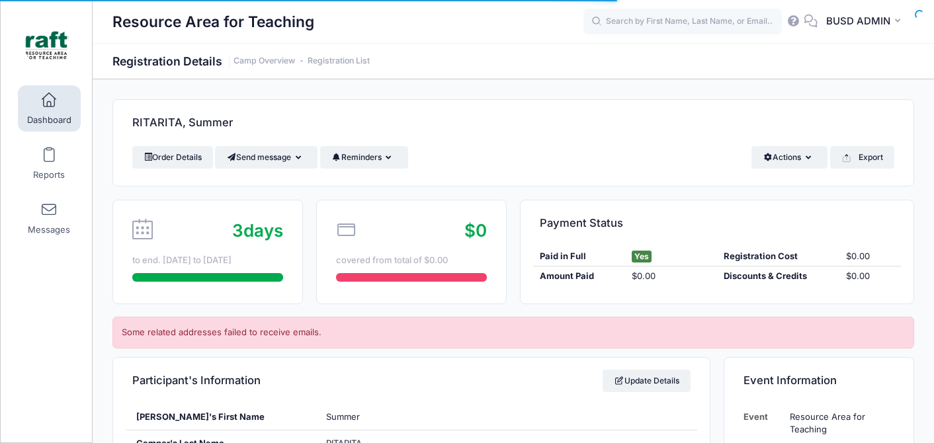  I want to click on div: covered from total of $0.00, so click(411, 261).